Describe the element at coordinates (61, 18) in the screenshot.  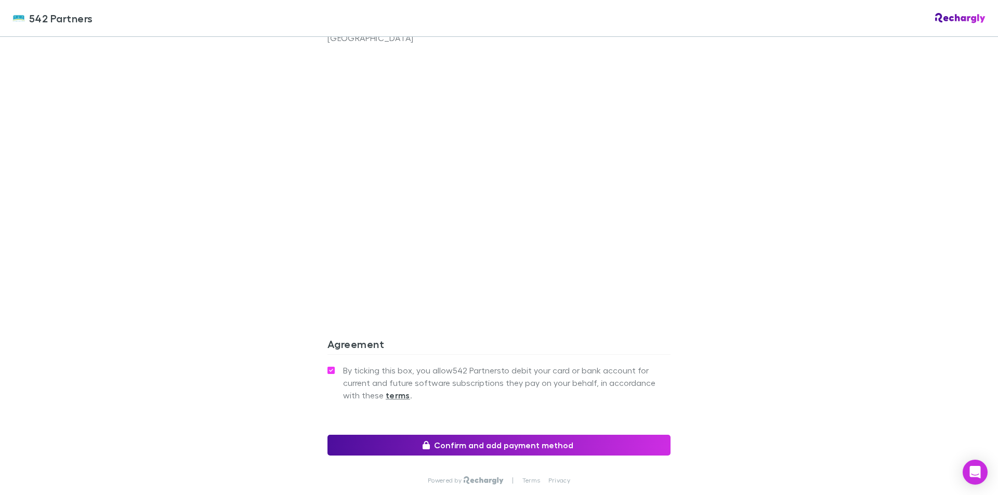
I see `span: 542 Partners` at that location.